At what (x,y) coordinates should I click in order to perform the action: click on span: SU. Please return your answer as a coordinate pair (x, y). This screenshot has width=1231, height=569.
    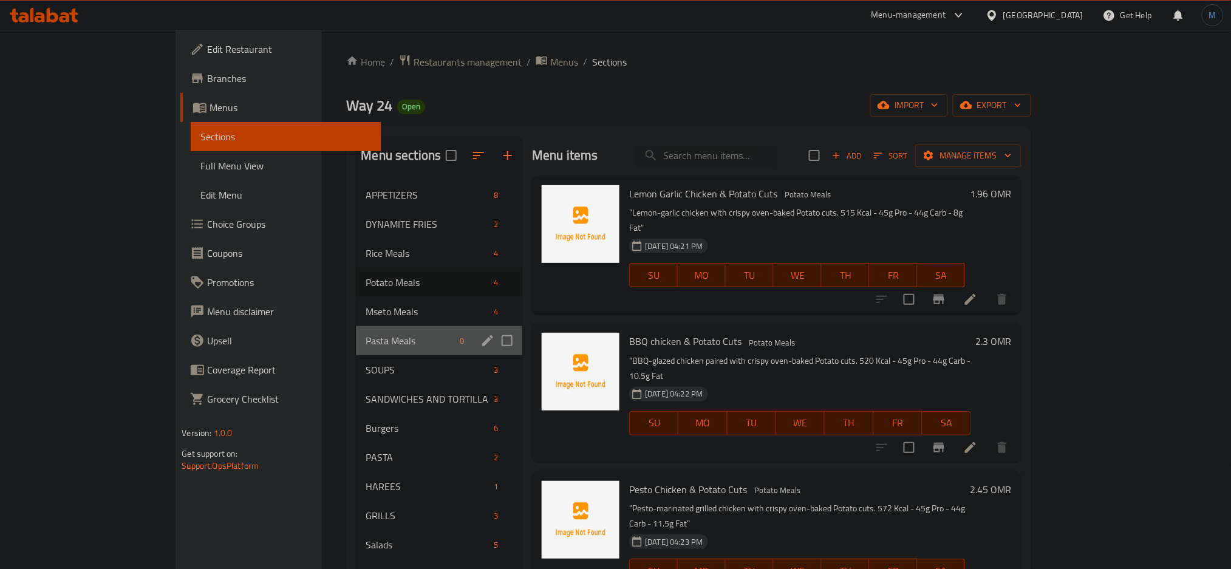
    Looking at the image, I should click on (653, 275).